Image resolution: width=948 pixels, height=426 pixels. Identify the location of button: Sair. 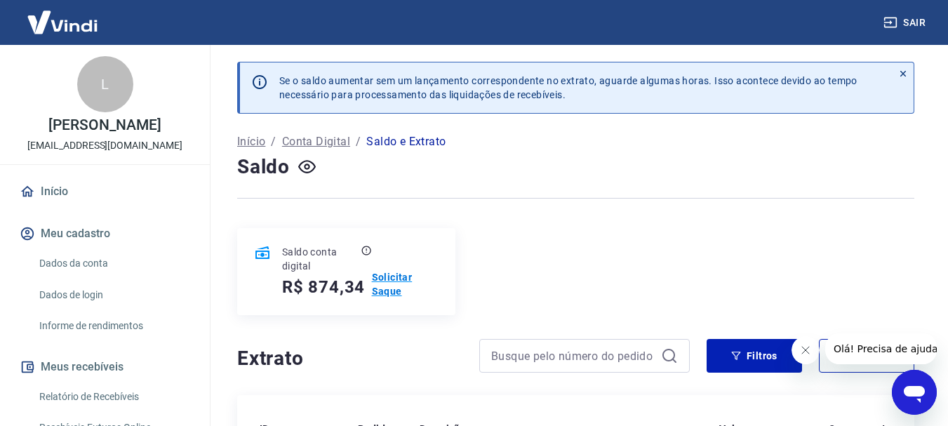
(906, 22).